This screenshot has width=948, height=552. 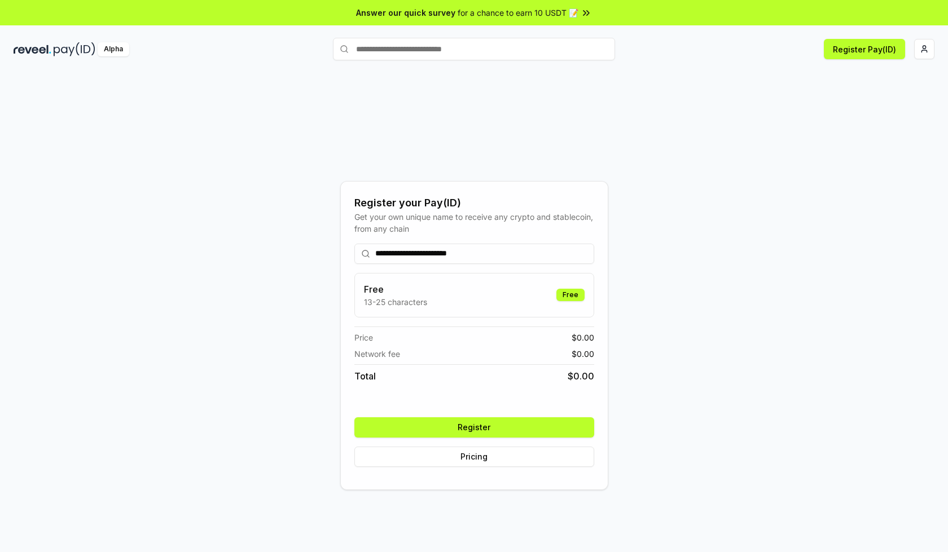 What do you see at coordinates (474, 428) in the screenshot?
I see `button: Register` at bounding box center [474, 428].